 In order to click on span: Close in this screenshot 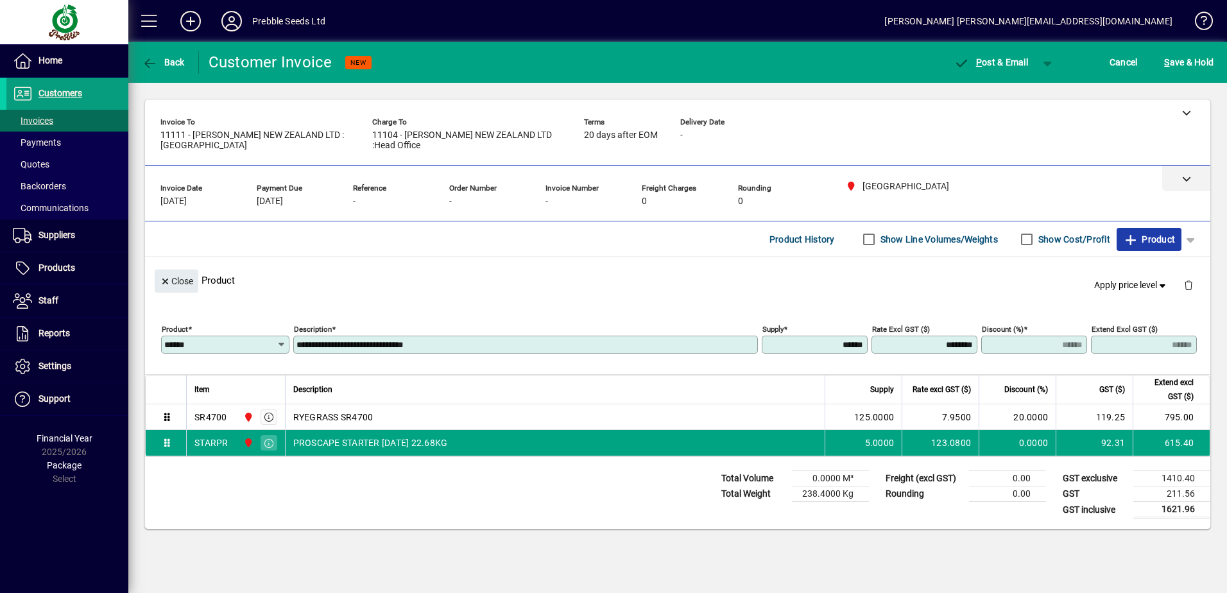, I will do `click(176, 281)`.